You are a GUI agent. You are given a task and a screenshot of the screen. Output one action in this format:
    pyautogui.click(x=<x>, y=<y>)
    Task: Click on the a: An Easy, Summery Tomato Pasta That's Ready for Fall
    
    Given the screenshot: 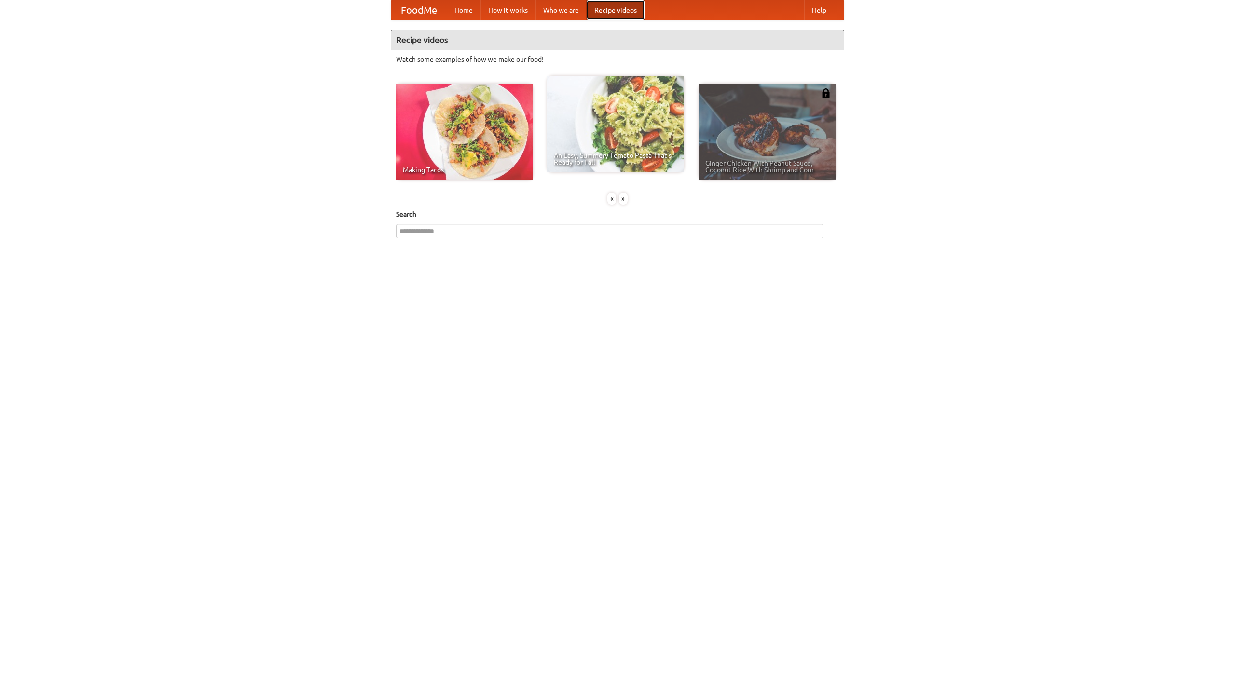 What is the action you would take?
    pyautogui.click(x=616, y=124)
    